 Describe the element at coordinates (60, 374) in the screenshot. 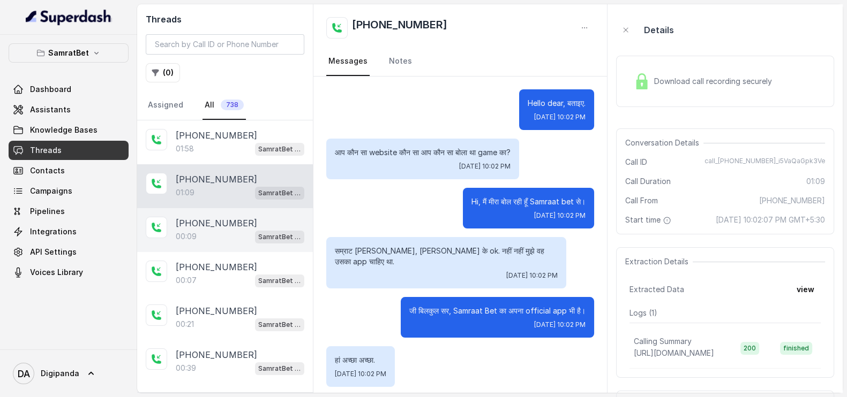

I see `span: Digipanda` at that location.